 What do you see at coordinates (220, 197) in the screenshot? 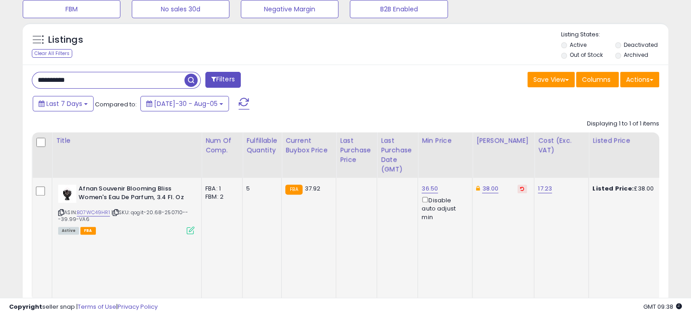
I see `div: FBM: 2` at bounding box center [220, 197].